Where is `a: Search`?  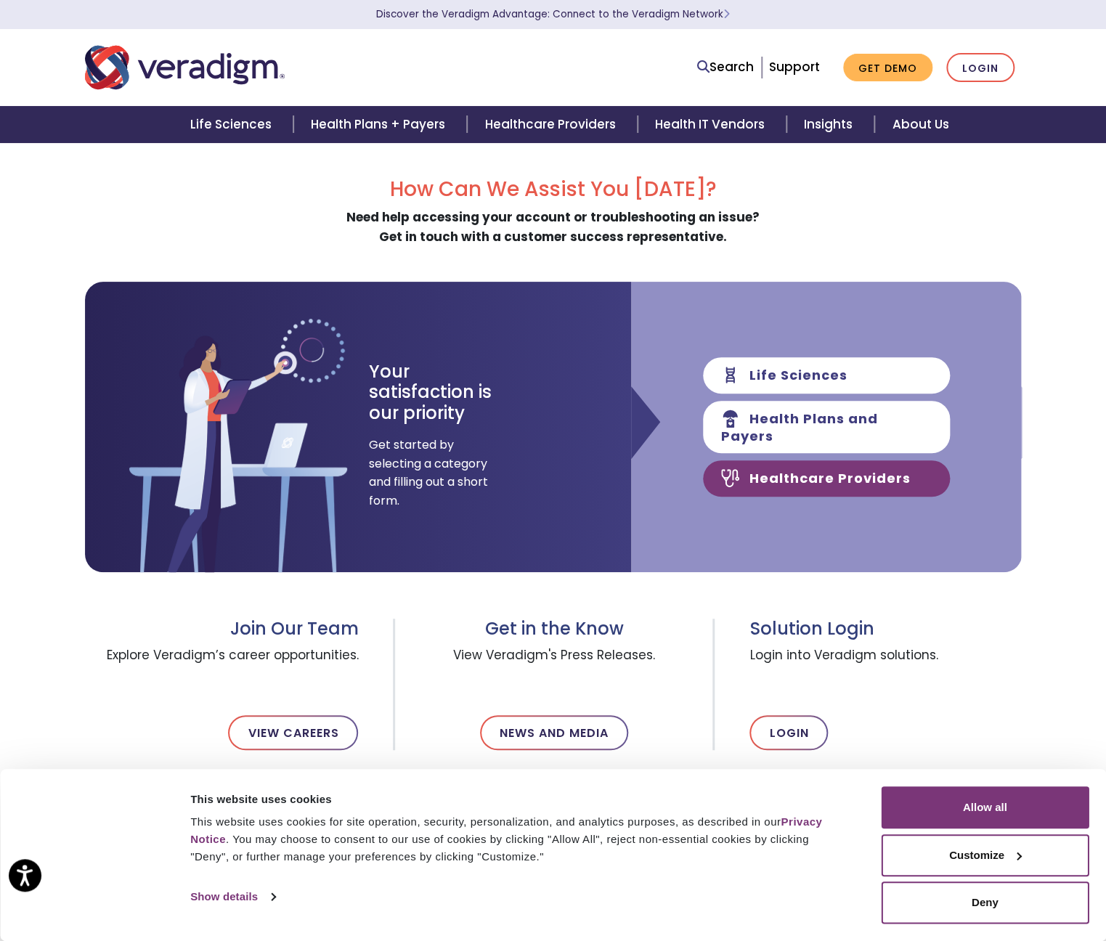
a: Search is located at coordinates (726, 67).